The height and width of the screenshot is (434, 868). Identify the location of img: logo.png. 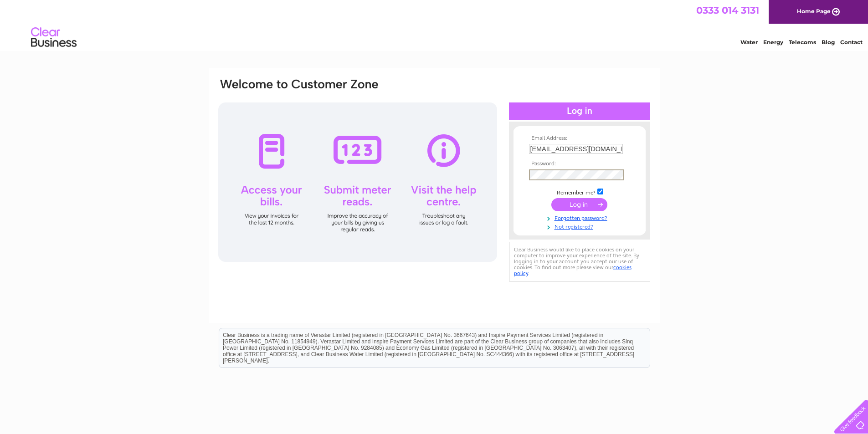
(54, 37).